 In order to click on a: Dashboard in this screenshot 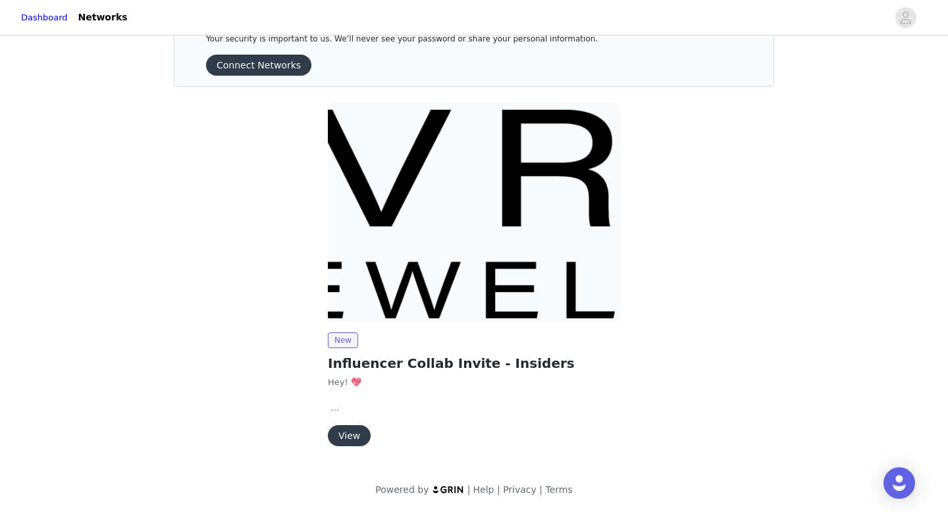, I will do `click(44, 18)`.